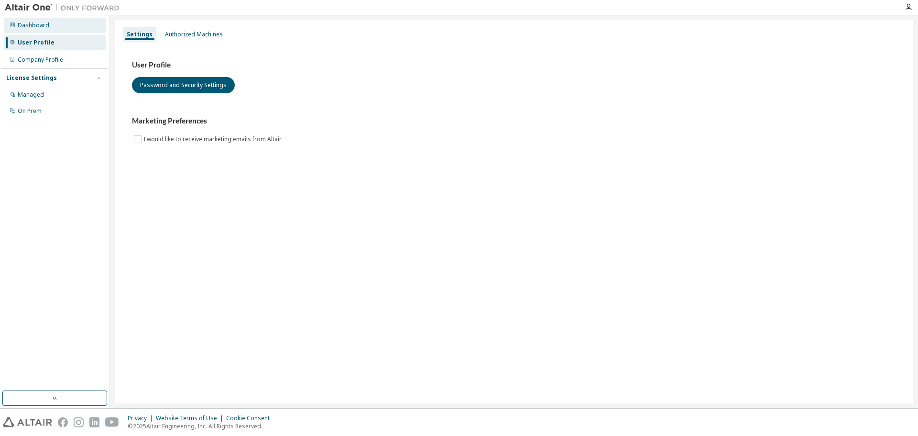  Describe the element at coordinates (94, 422) in the screenshot. I see `img: linkedin.svg` at that location.